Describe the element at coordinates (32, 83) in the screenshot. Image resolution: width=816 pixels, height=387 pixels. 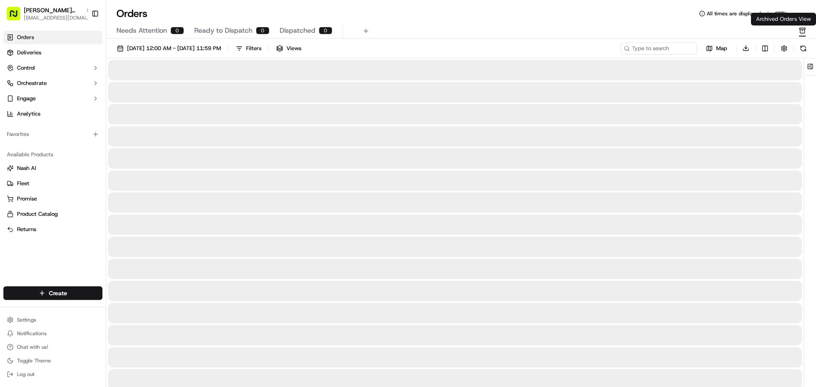
I see `span: Orchestrate` at that location.